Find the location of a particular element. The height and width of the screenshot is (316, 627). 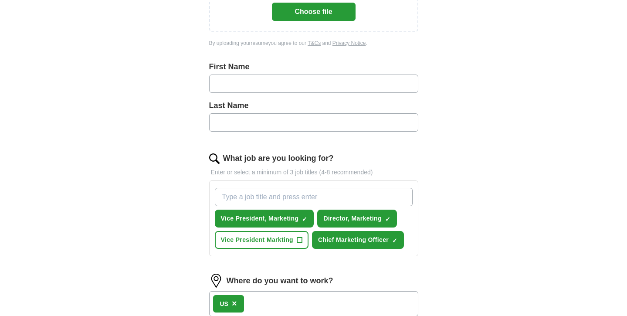

span: Chief Marketing Officer is located at coordinates (354, 240).